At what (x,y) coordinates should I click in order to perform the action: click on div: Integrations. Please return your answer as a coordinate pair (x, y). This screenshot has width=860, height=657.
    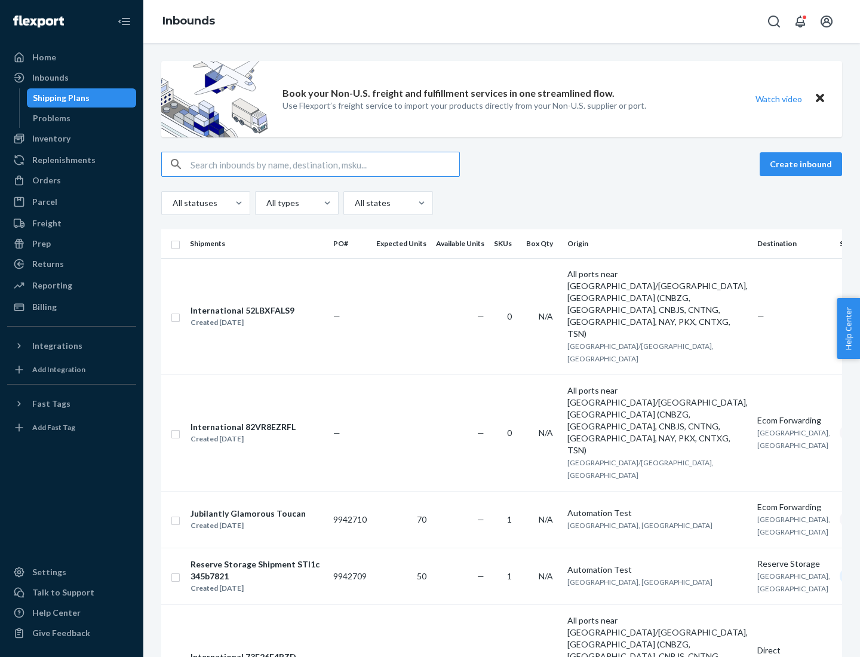
    Looking at the image, I should click on (57, 346).